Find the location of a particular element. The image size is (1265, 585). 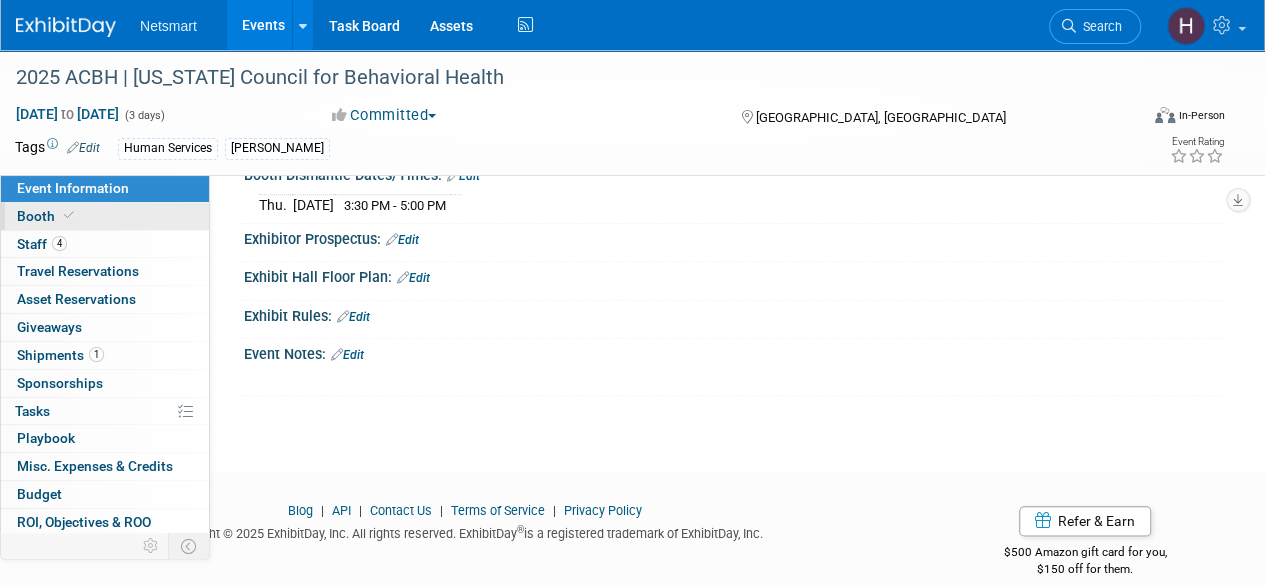

a: Contact Us is located at coordinates (401, 510).